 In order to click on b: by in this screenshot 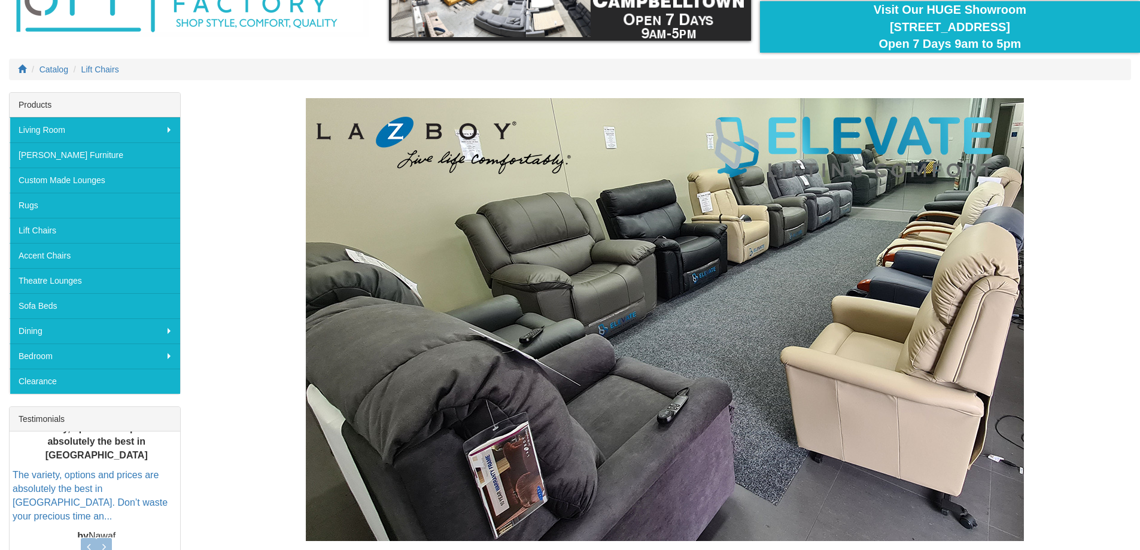, I will do `click(83, 535)`.